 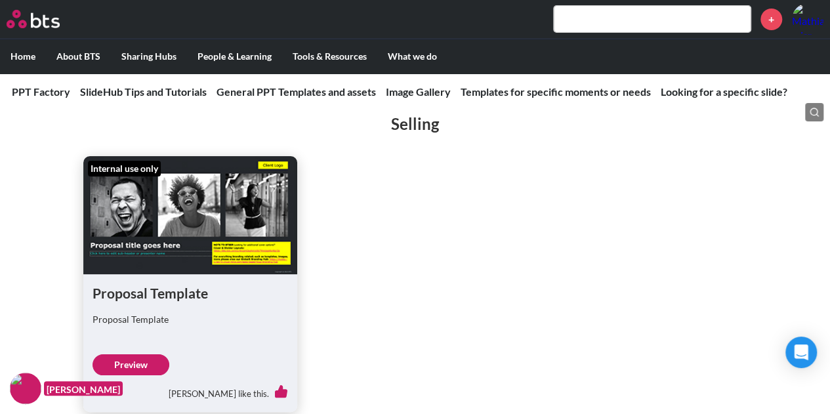 What do you see at coordinates (143, 91) in the screenshot?
I see `a: SlideHub Tips and Tutorials` at bounding box center [143, 91].